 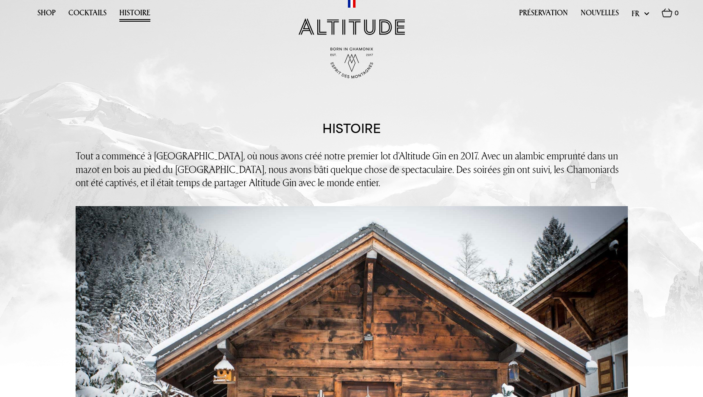 I want to click on img: Altitude Gin, so click(x=352, y=26).